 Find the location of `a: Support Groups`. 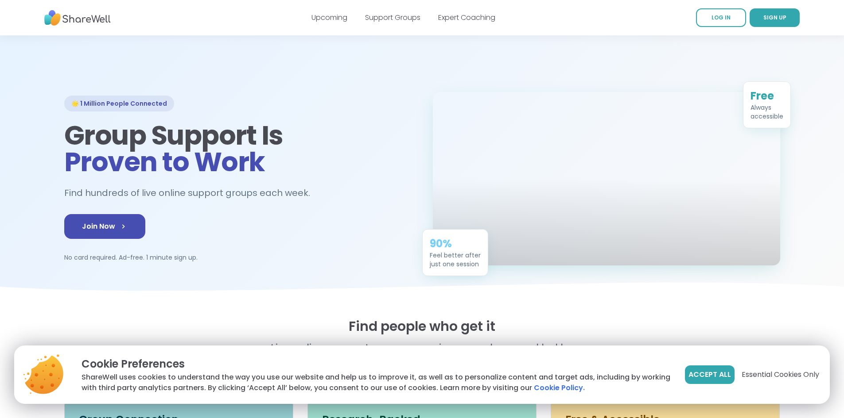

a: Support Groups is located at coordinates (392, 17).